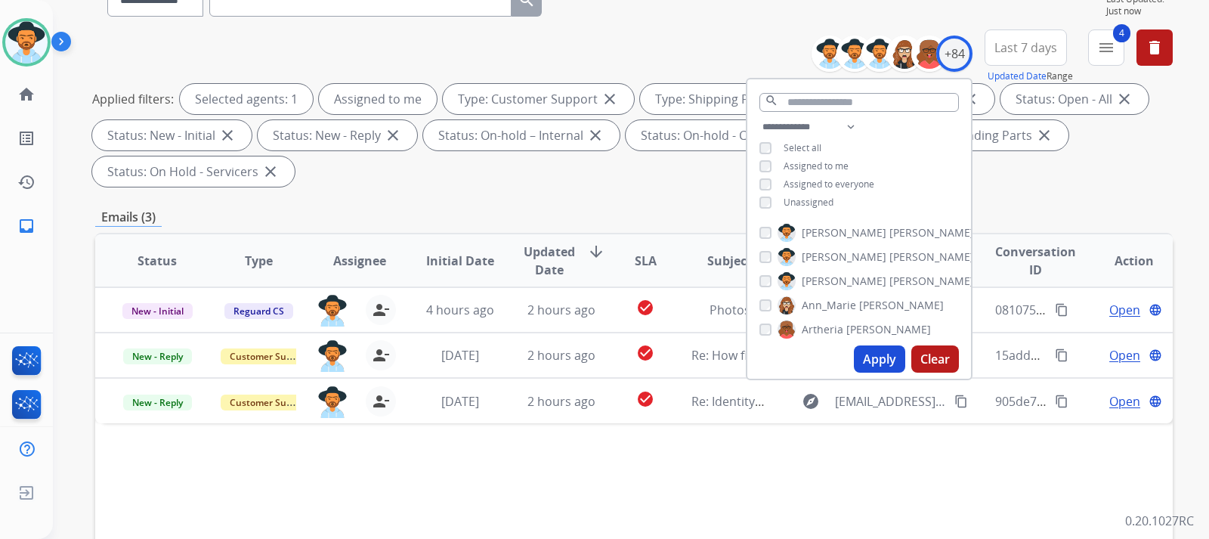 This screenshot has height=539, width=1209. What do you see at coordinates (538, 99) in the screenshot?
I see `div: Type: Customer Support` at bounding box center [538, 99].